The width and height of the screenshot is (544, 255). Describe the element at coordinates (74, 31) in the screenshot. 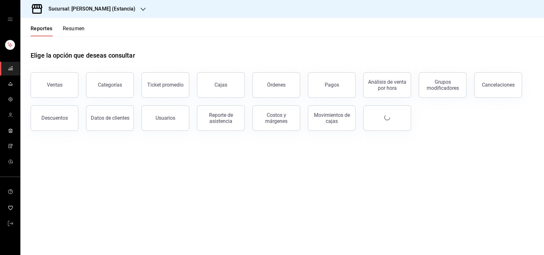

I see `button: Resumen` at that location.